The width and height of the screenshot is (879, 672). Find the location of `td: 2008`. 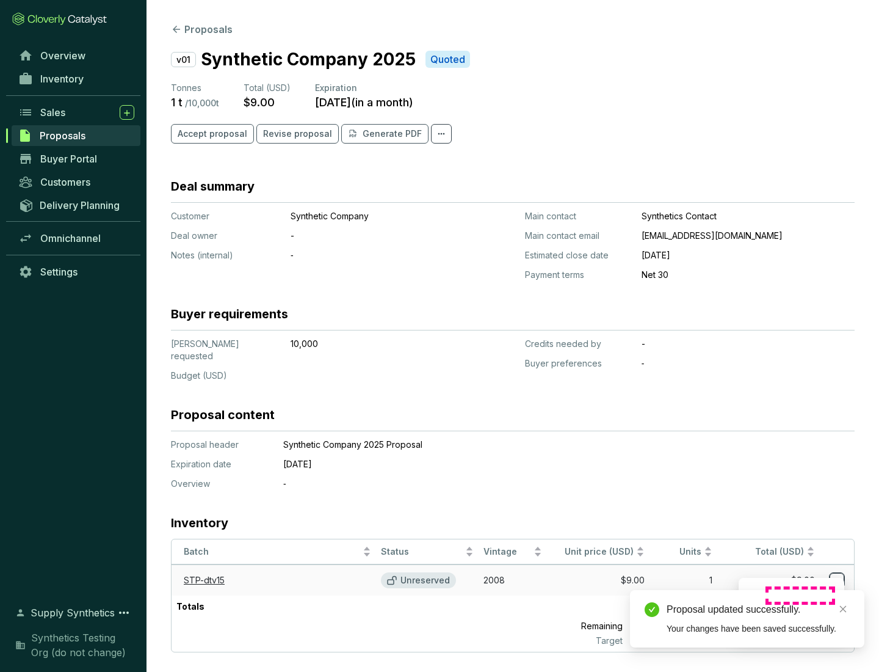

td: 2008 is located at coordinates (513, 579).